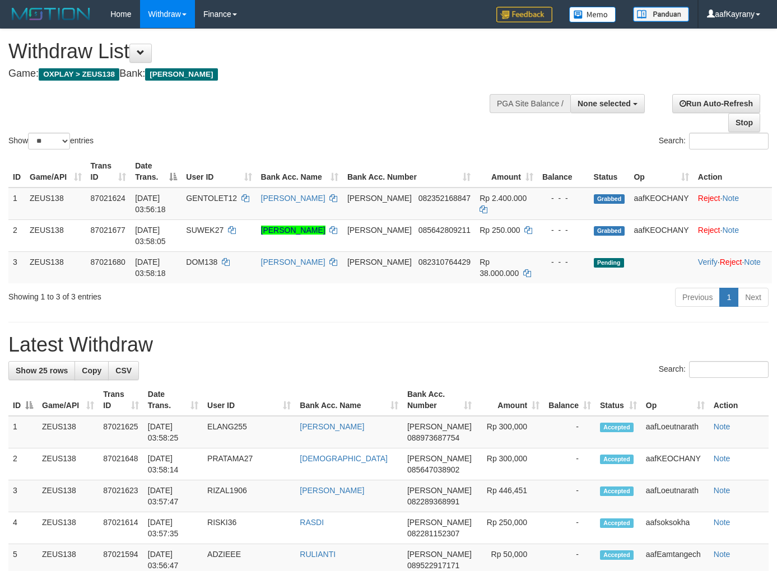 The width and height of the screenshot is (777, 571). I want to click on button: None selected, so click(607, 104).